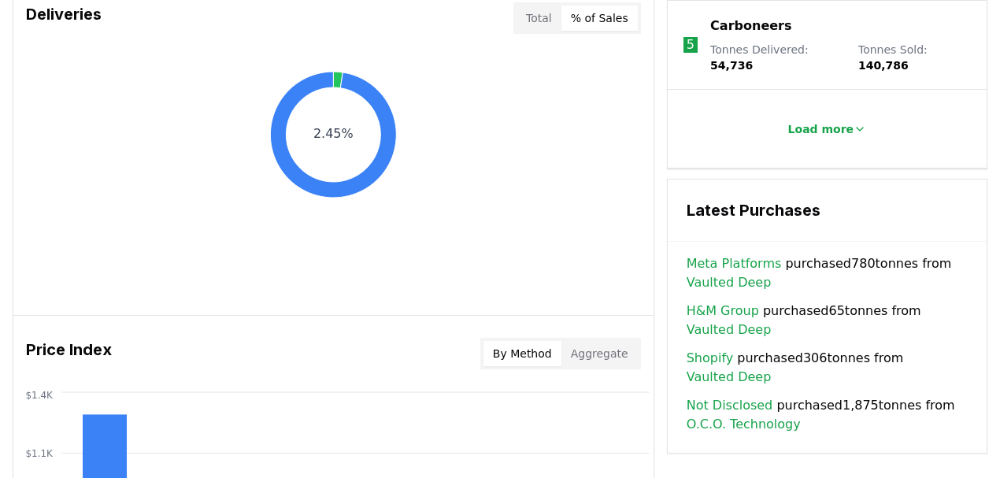 The height and width of the screenshot is (478, 1000). I want to click on span: purchased 65 tonnes from, so click(827, 320).